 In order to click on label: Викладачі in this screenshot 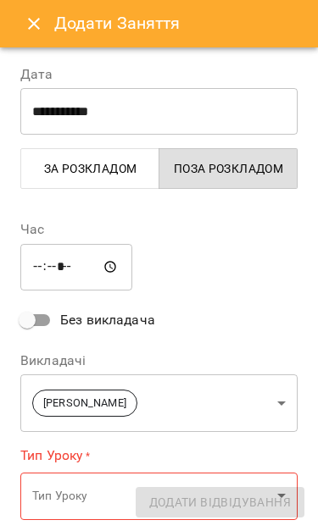, I will do `click(159, 361)`.